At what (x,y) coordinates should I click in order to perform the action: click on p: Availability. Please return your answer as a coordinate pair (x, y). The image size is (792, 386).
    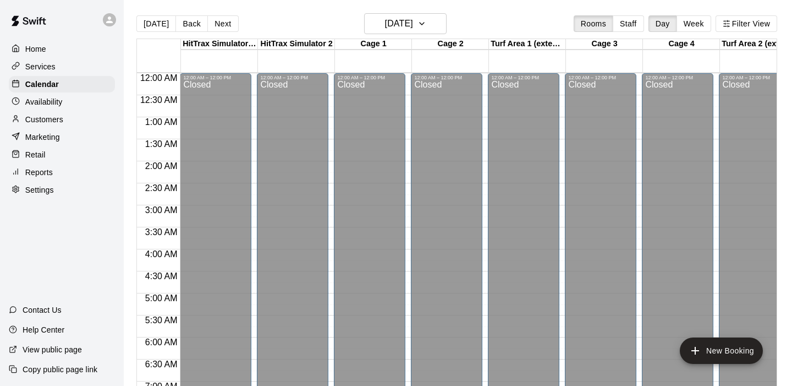
    Looking at the image, I should click on (44, 102).